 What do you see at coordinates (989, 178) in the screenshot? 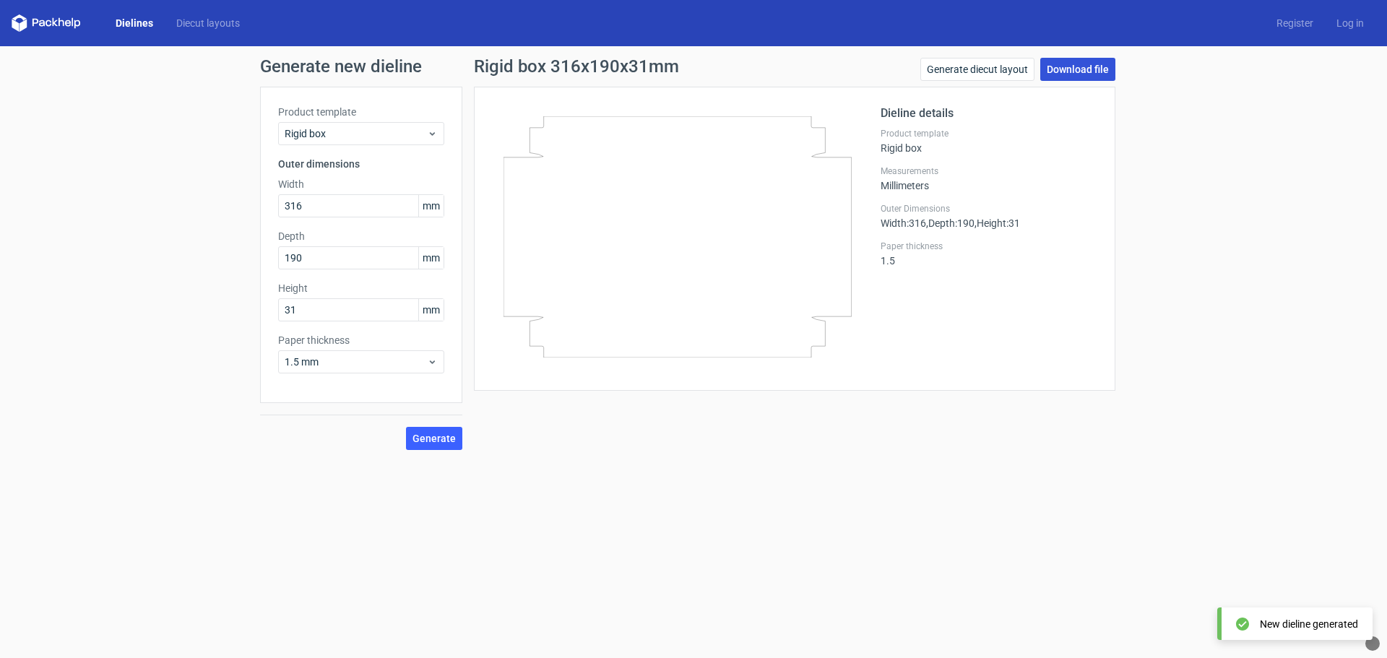
I see `div: Millimeters` at bounding box center [989, 178].